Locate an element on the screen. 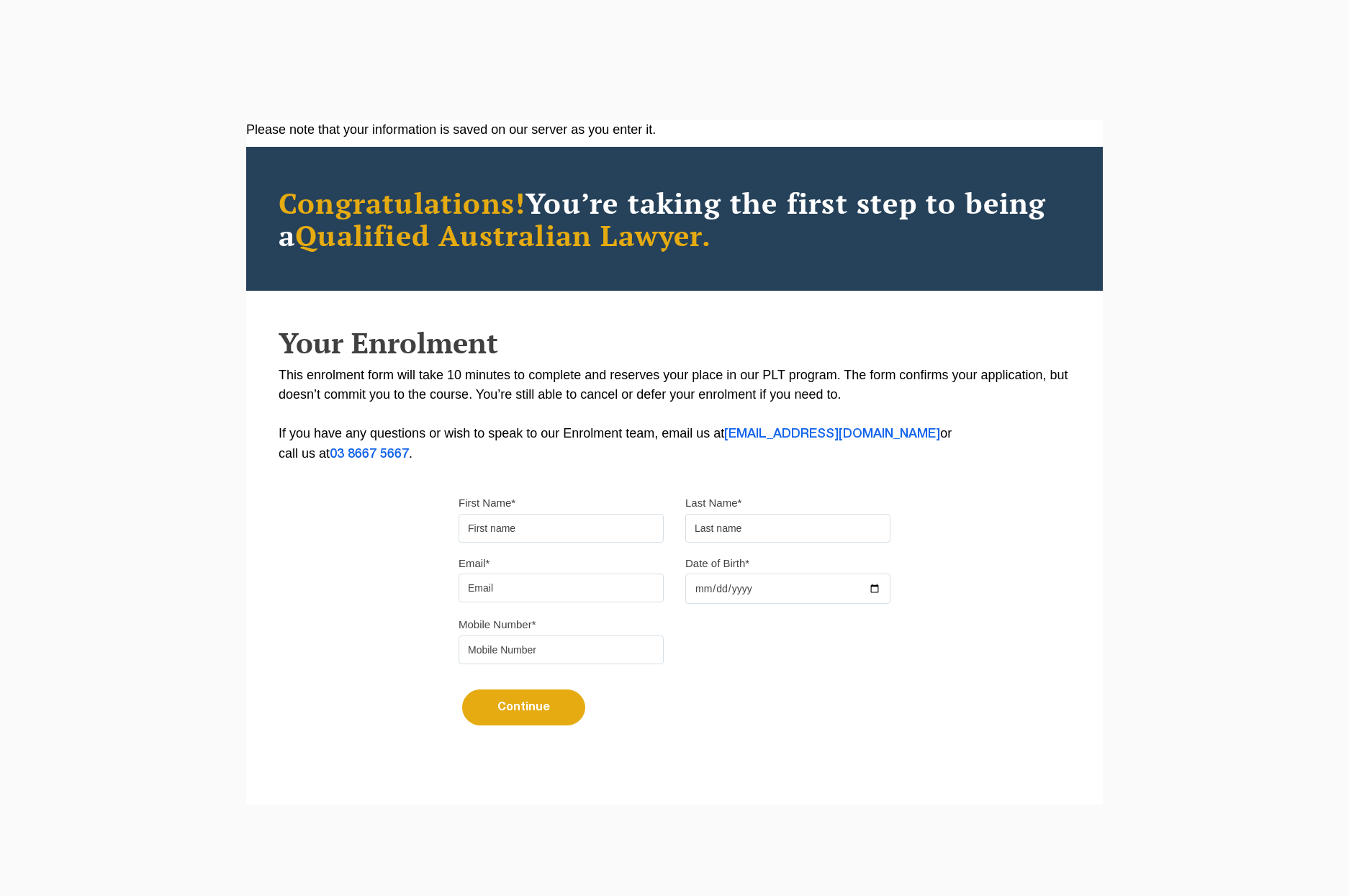  h2: Your Enrolment is located at coordinates (675, 342).